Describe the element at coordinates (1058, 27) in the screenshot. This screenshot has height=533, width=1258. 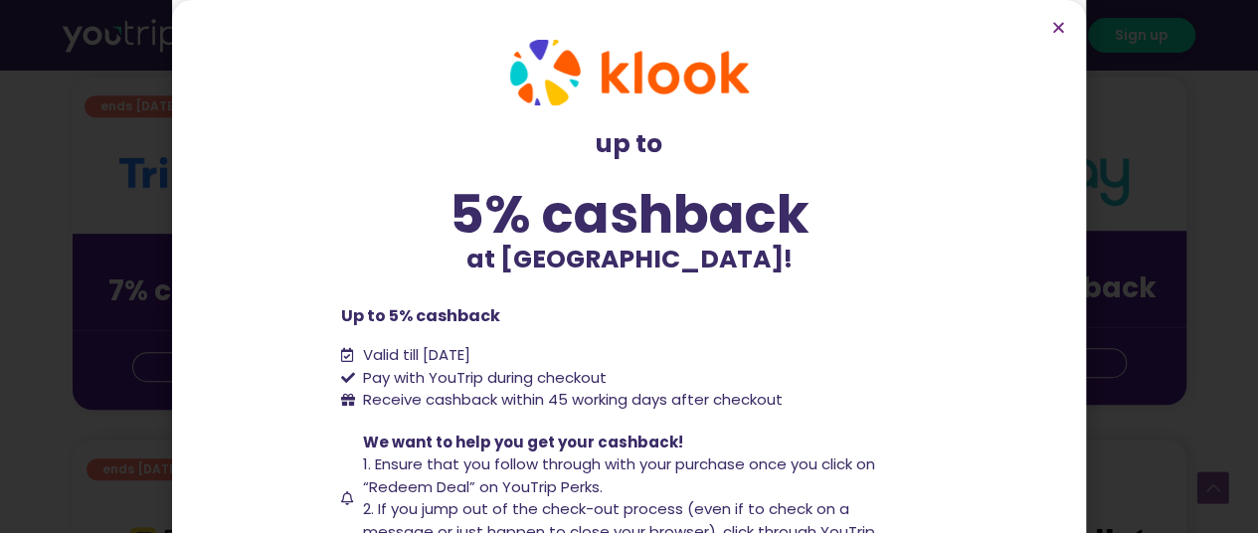
I see `a: Close` at that location.